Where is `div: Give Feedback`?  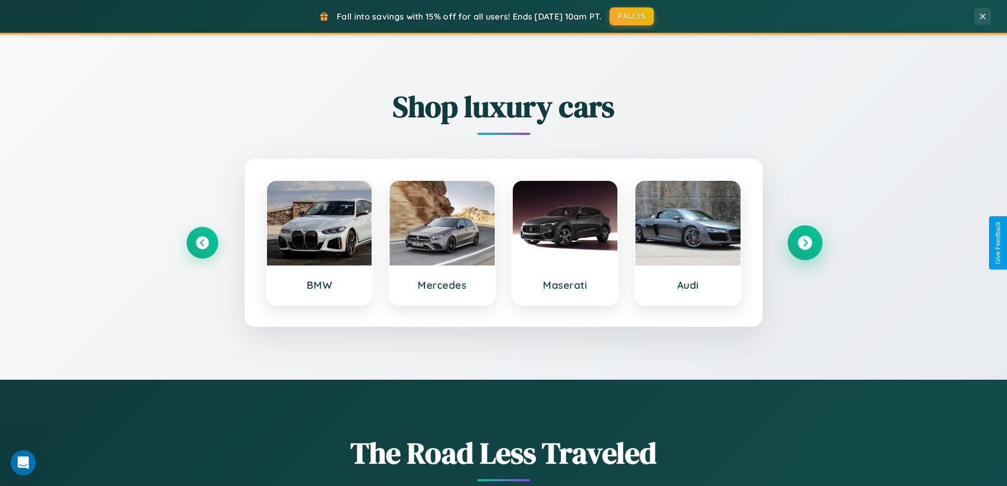 div: Give Feedback is located at coordinates (998, 243).